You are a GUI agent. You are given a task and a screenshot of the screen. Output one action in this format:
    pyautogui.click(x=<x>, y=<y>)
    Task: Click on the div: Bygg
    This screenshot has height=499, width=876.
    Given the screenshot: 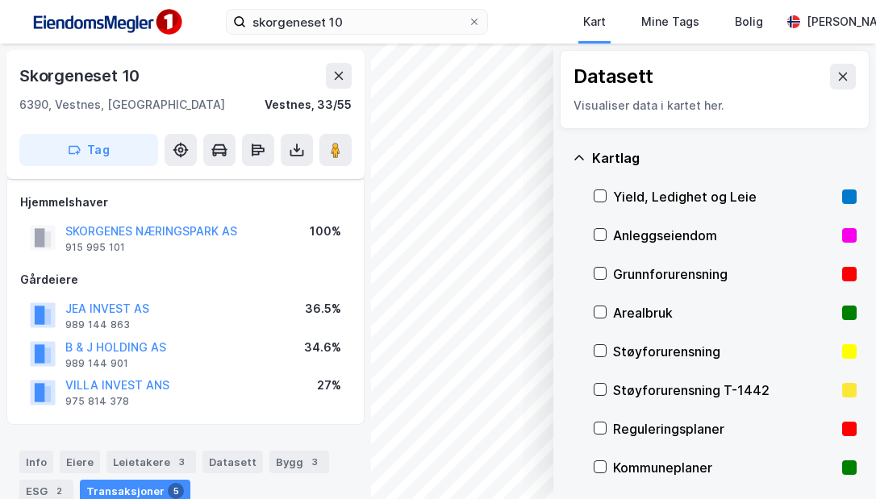 What is the action you would take?
    pyautogui.click(x=299, y=462)
    